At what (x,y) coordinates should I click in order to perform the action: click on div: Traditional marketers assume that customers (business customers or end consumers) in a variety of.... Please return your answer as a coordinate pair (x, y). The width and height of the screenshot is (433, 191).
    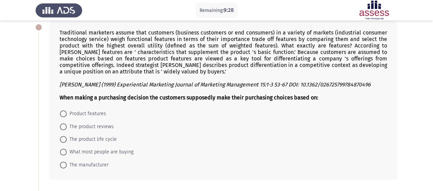
    Looking at the image, I should click on (223, 65).